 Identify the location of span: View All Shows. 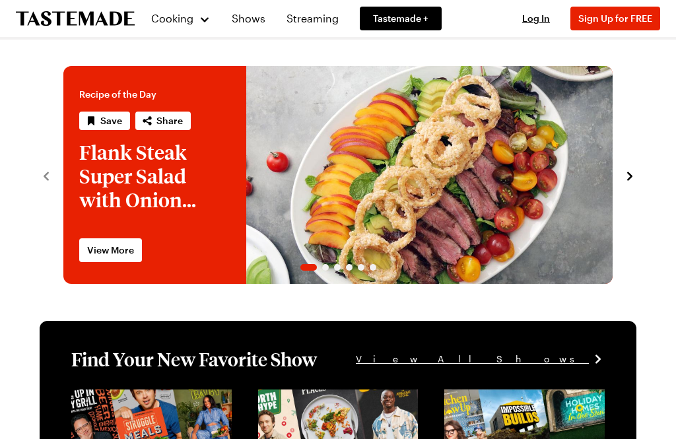
(472, 359).